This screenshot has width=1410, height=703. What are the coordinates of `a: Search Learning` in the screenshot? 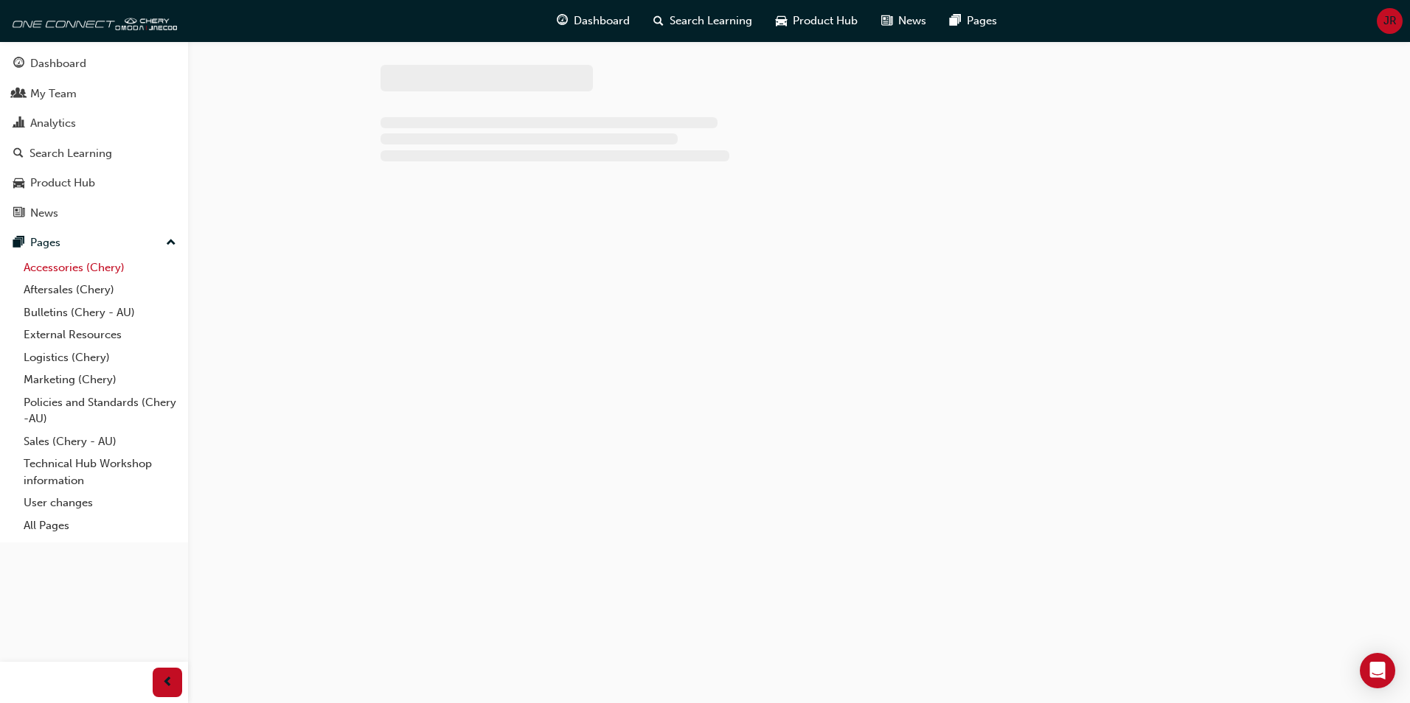 It's located at (94, 153).